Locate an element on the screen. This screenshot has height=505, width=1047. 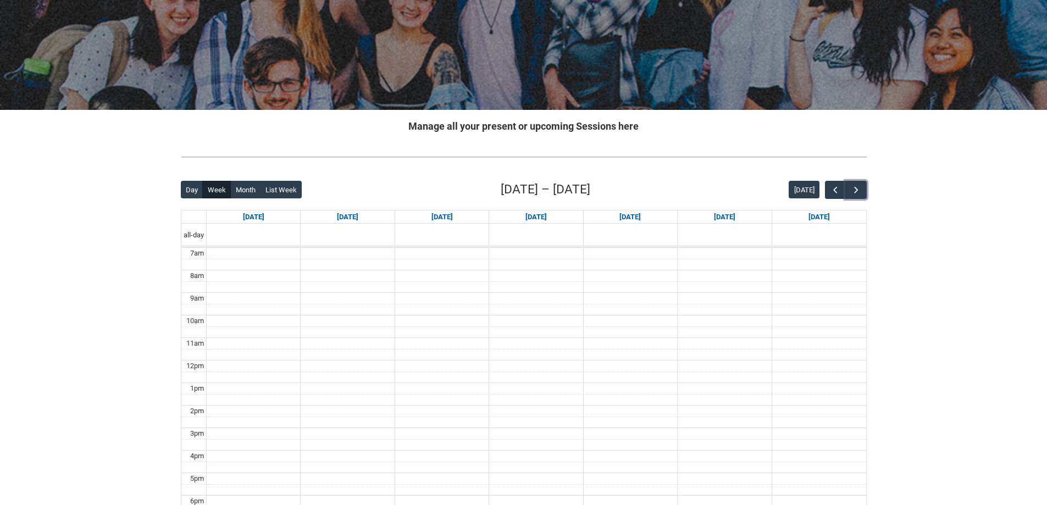
button: Next Week is located at coordinates (855, 190).